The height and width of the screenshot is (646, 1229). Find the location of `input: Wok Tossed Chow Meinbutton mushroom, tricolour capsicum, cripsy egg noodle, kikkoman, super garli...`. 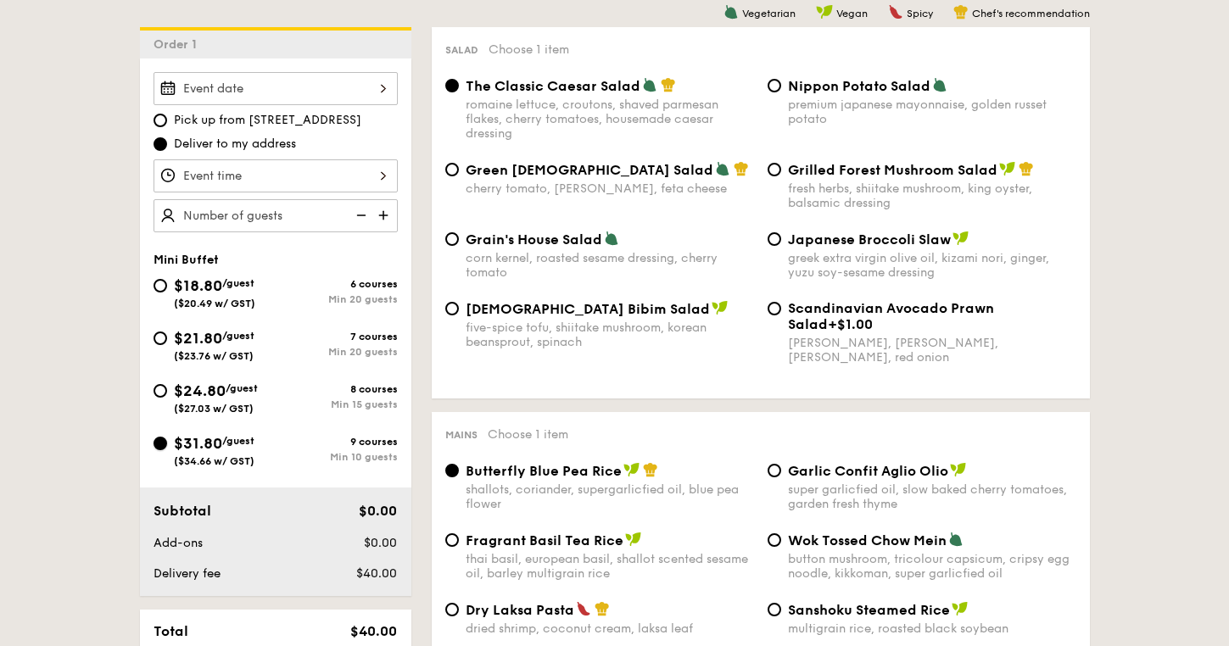

input: Wok Tossed Chow Meinbutton mushroom, tricolour capsicum, cripsy egg noodle, kikkoman, super garli... is located at coordinates (774, 540).